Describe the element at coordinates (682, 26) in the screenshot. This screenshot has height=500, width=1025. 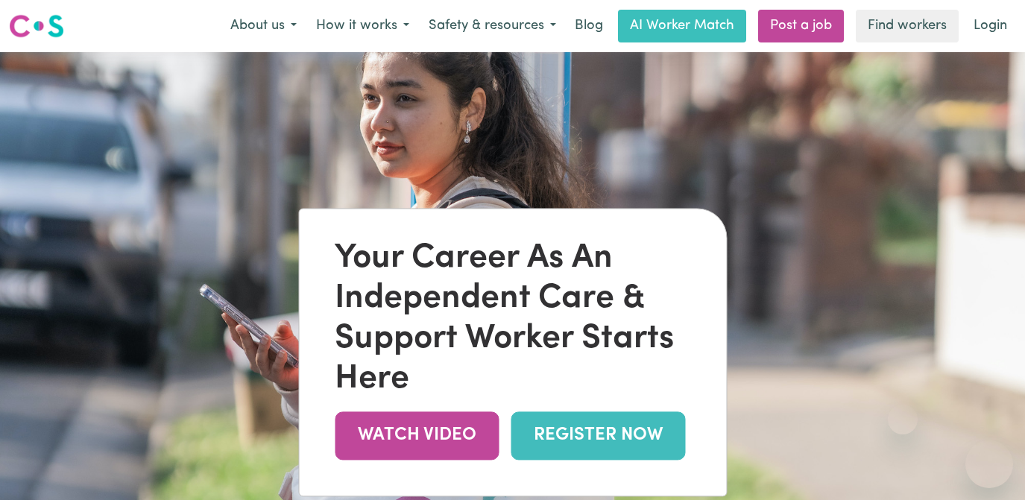
I see `a: AI Worker Match` at that location.